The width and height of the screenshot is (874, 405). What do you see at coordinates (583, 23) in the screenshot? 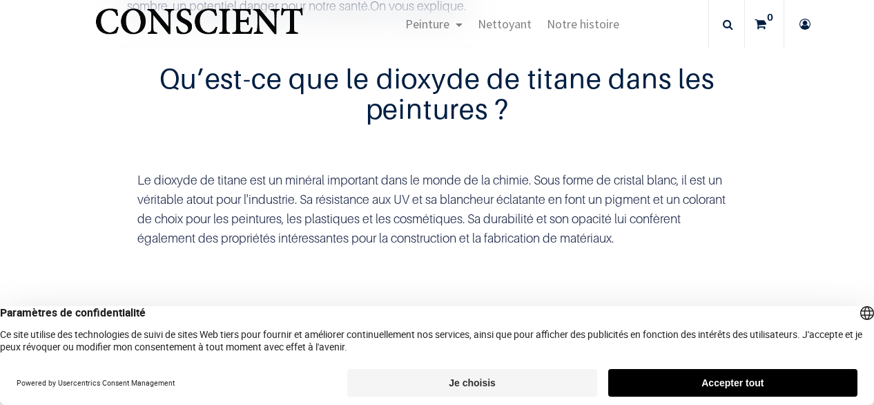
I see `span: Notre histoire` at bounding box center [583, 23].